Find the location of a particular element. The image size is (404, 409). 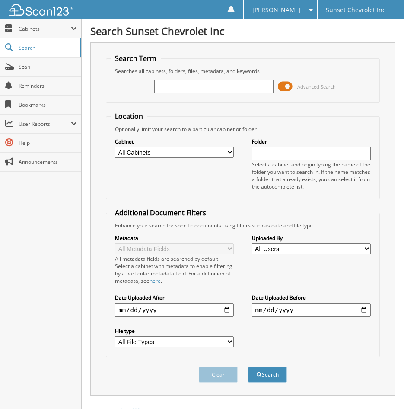

span: Bookmarks is located at coordinates (48, 105).